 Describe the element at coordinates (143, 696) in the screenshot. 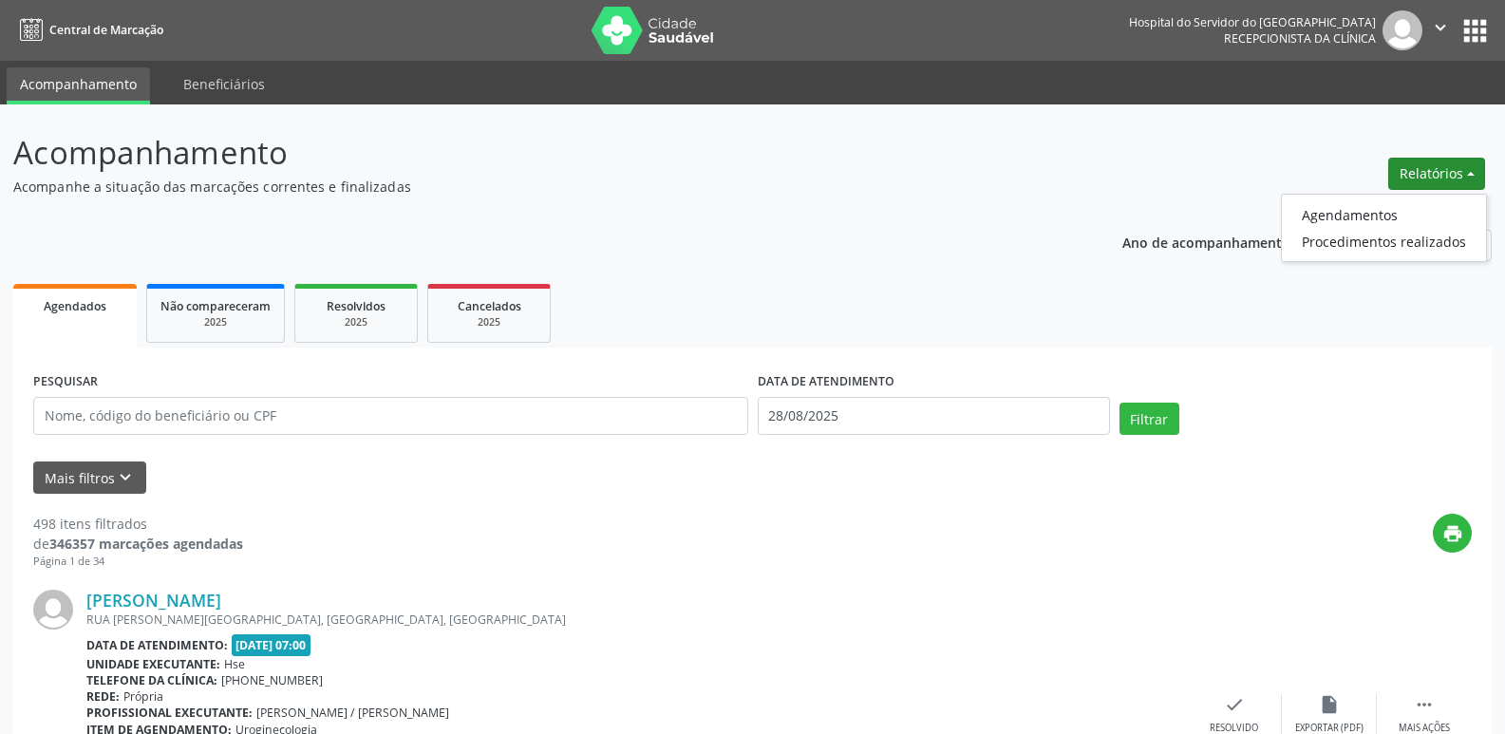

I see `span: Própria` at that location.